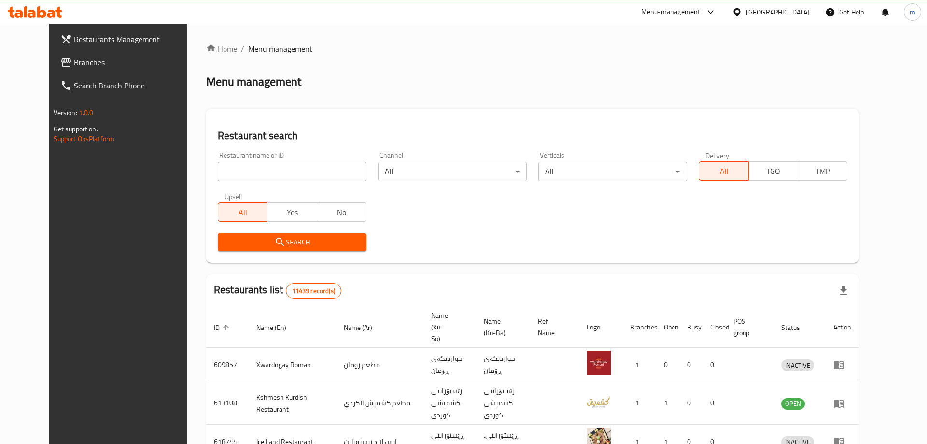 Image resolution: width=927 pixels, height=444 pixels. I want to click on span: Name (En), so click(278, 327).